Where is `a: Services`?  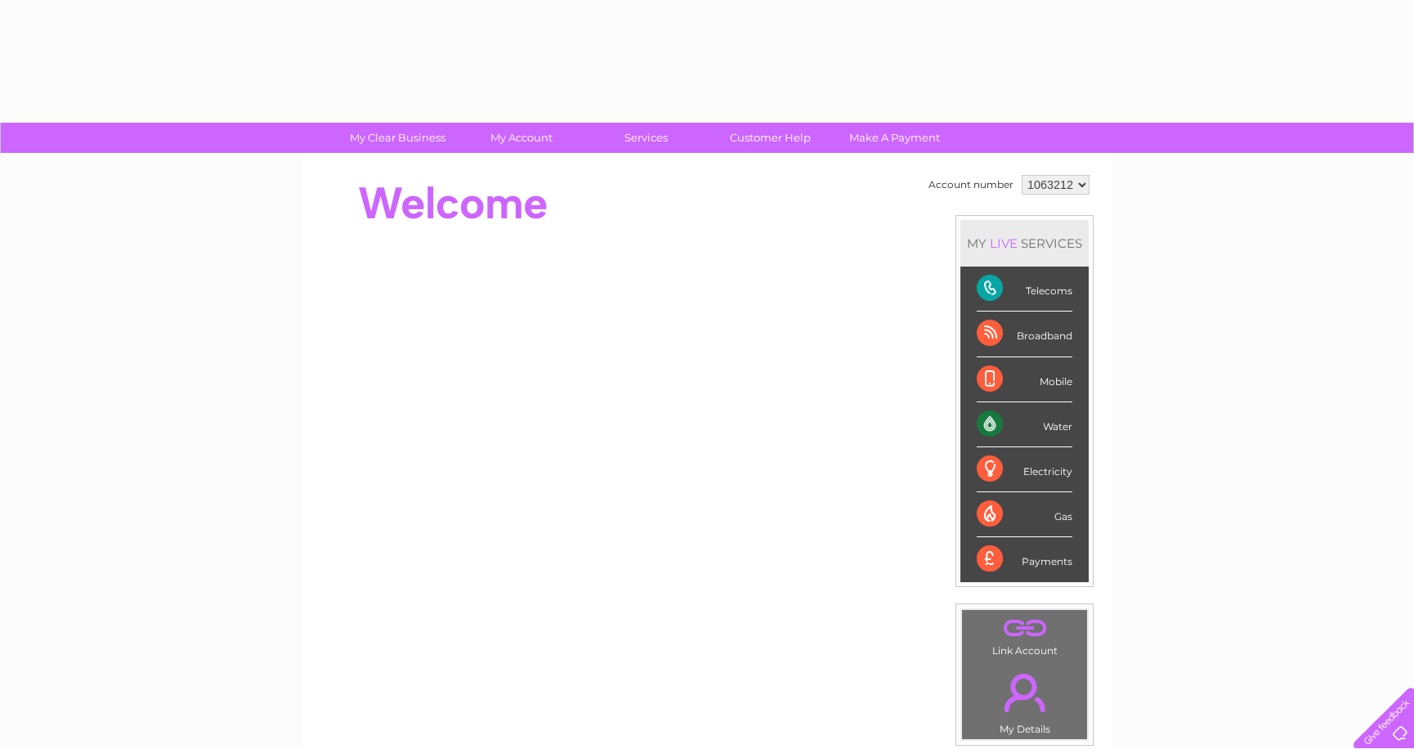 a: Services is located at coordinates (646, 137).